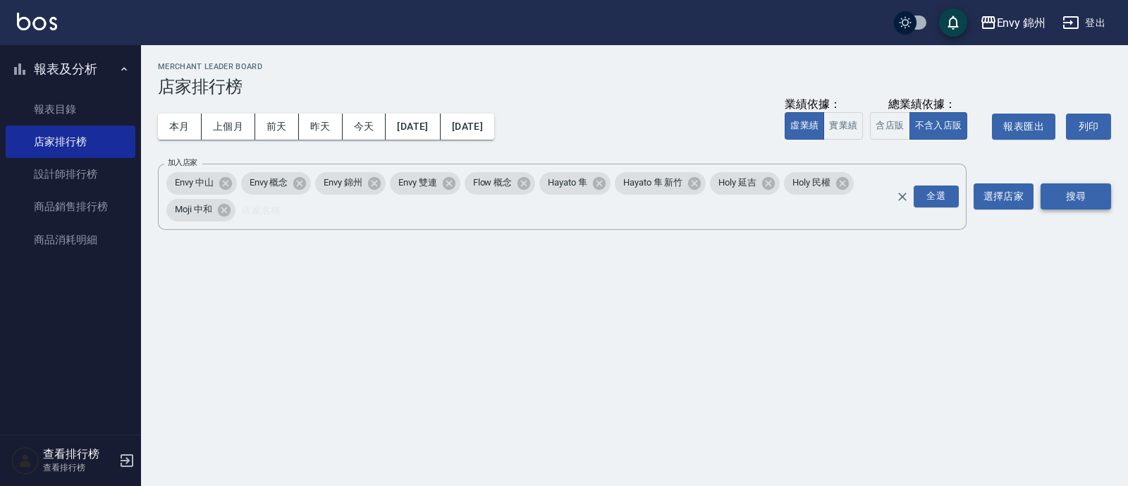 The height and width of the screenshot is (486, 1128). What do you see at coordinates (890, 125) in the screenshot?
I see `button: 含店販` at bounding box center [890, 125].